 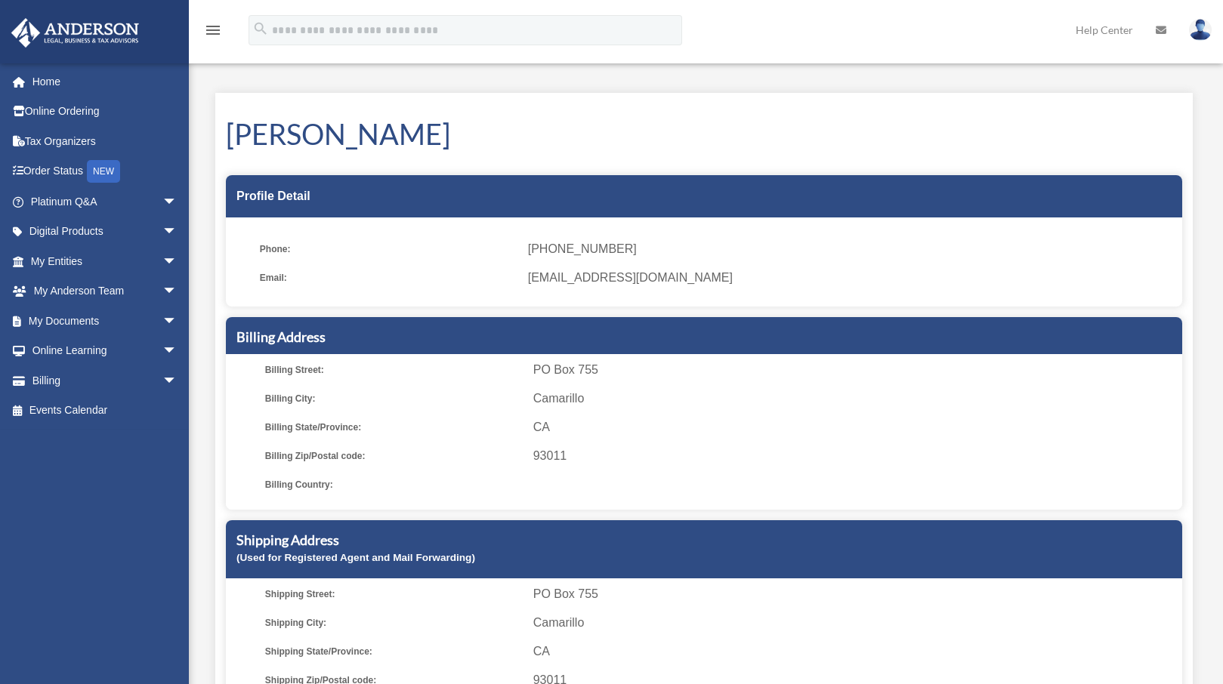 What do you see at coordinates (1200, 29) in the screenshot?
I see `img: User Pic` at bounding box center [1200, 29].